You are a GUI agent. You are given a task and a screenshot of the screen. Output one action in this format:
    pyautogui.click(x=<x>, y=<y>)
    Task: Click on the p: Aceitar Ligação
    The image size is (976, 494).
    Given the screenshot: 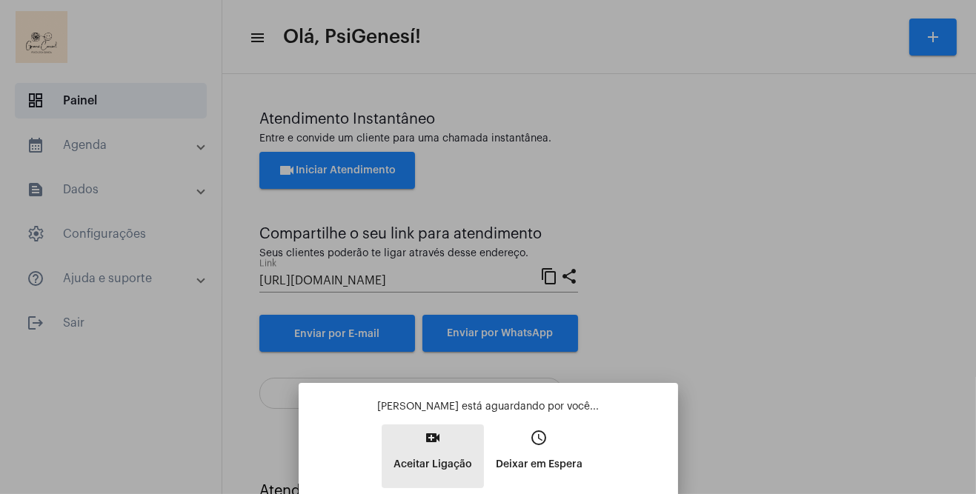 What is the action you would take?
    pyautogui.click(x=433, y=465)
    